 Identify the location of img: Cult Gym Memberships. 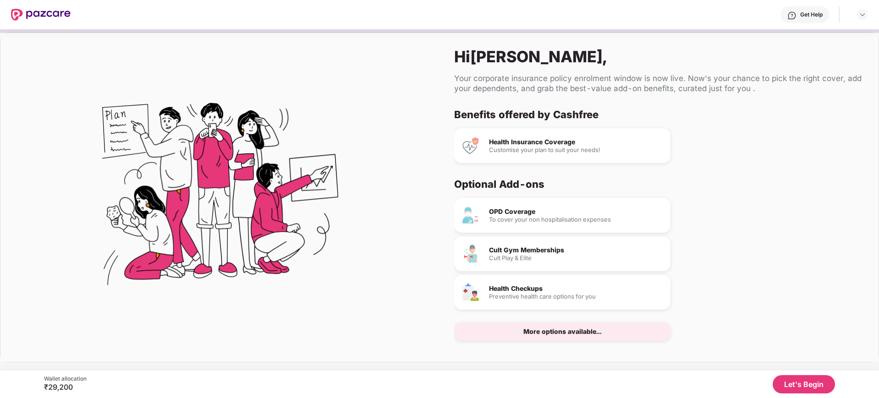
(471, 254).